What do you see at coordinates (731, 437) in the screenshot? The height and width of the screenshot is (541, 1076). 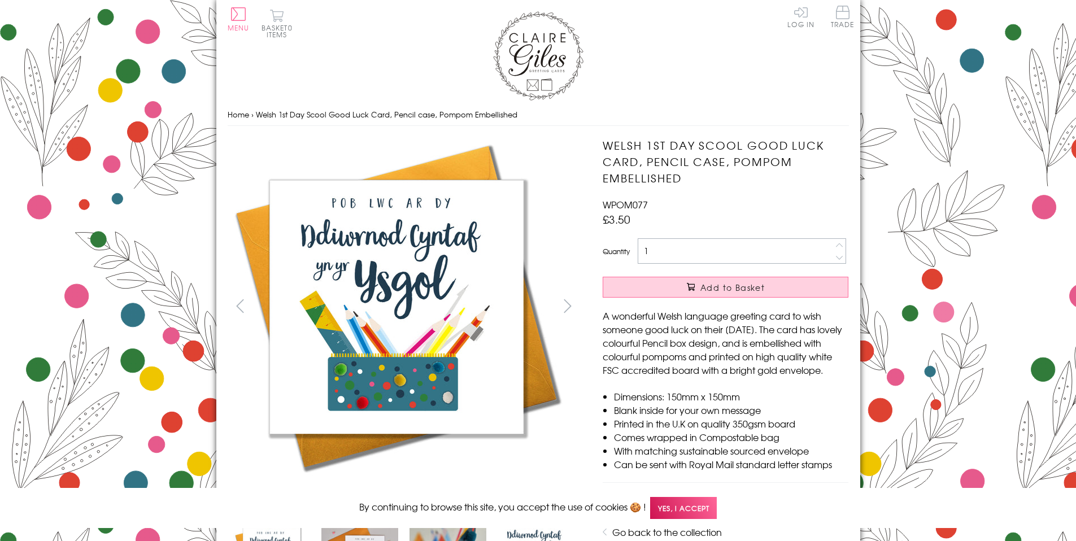 I see `li: Comes wrapped in Compostable bag` at bounding box center [731, 437].